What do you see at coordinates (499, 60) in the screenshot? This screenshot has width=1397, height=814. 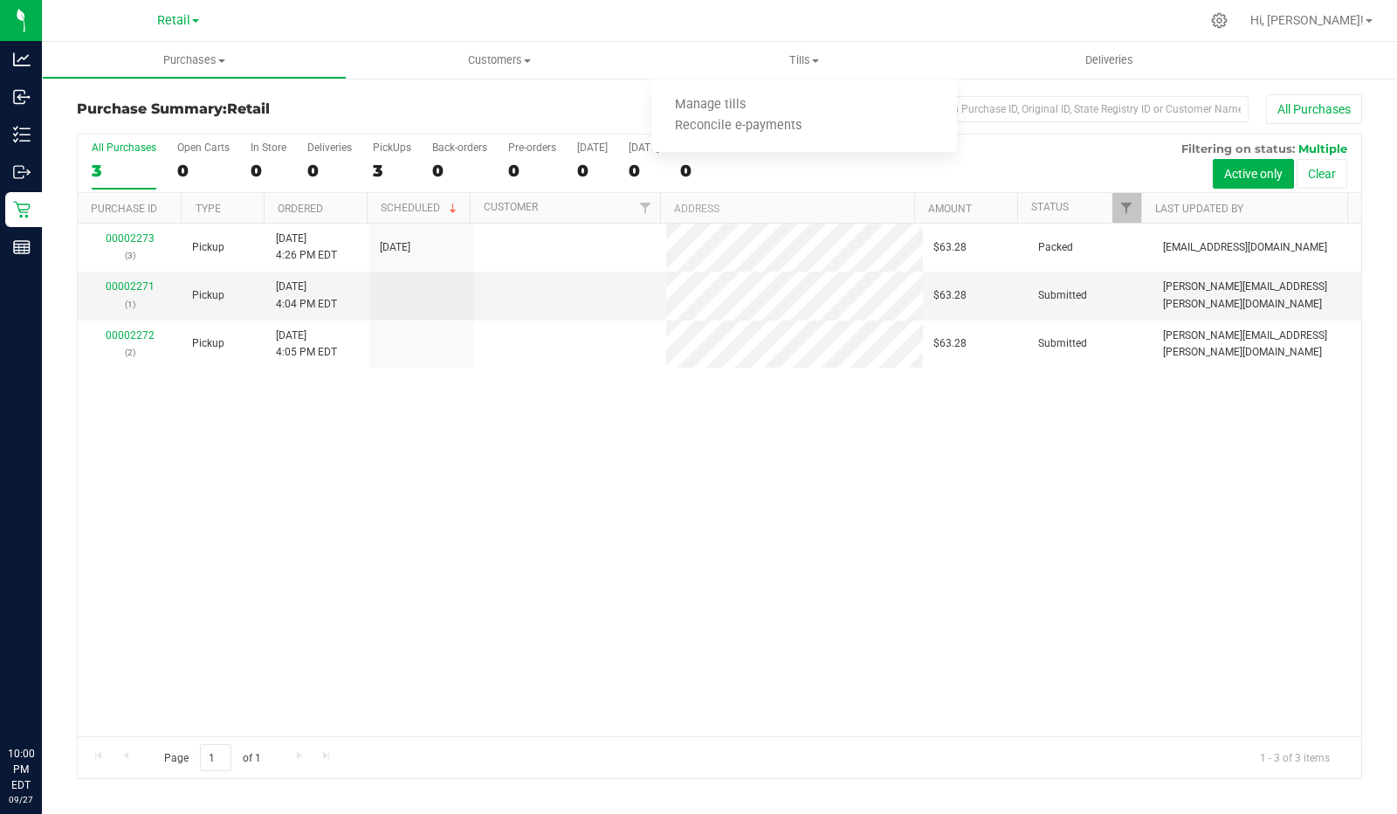 I see `span: Customers` at bounding box center [499, 60].